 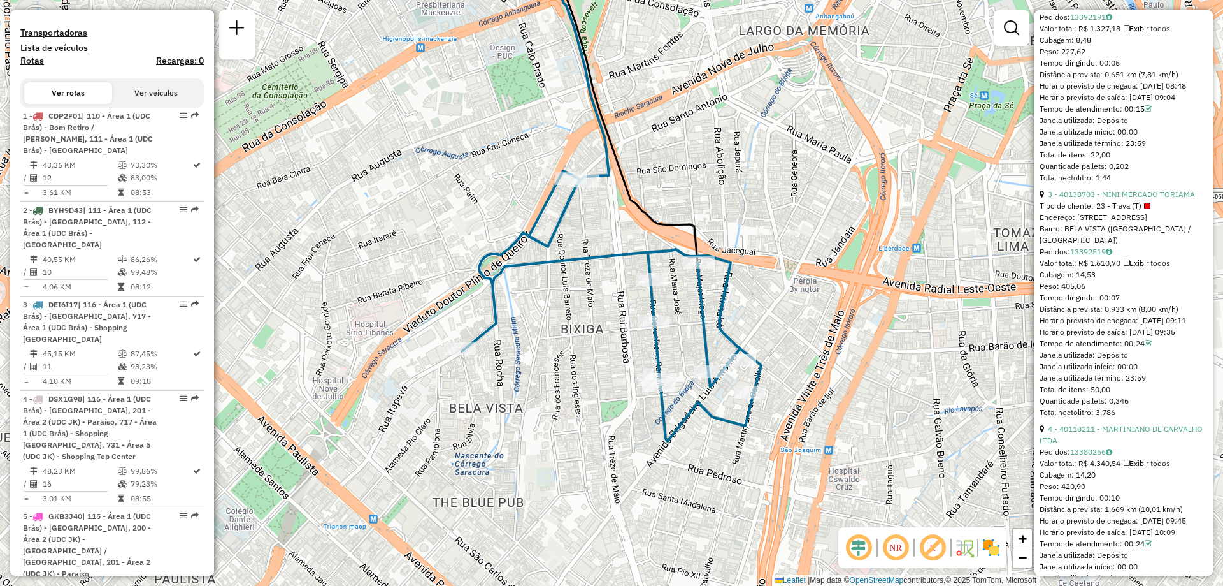 What do you see at coordinates (161, 381) in the screenshot?
I see `td: 09:18` at bounding box center [161, 381].